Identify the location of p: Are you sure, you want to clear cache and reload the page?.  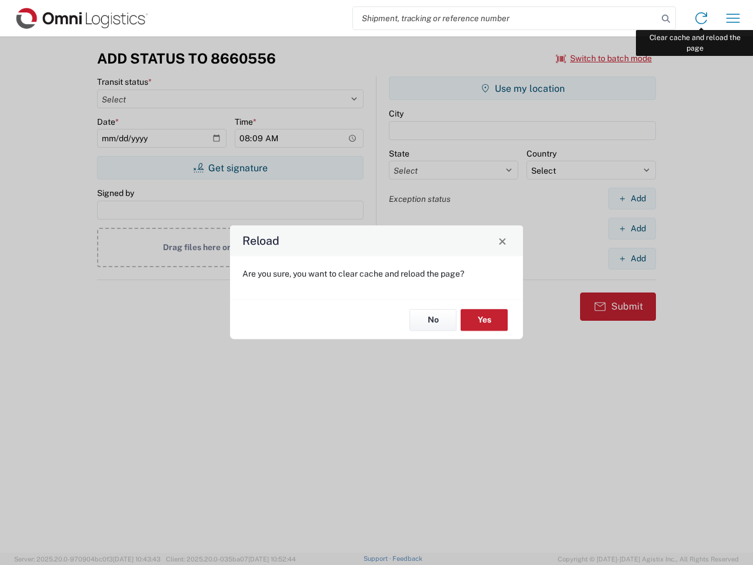
(377, 274).